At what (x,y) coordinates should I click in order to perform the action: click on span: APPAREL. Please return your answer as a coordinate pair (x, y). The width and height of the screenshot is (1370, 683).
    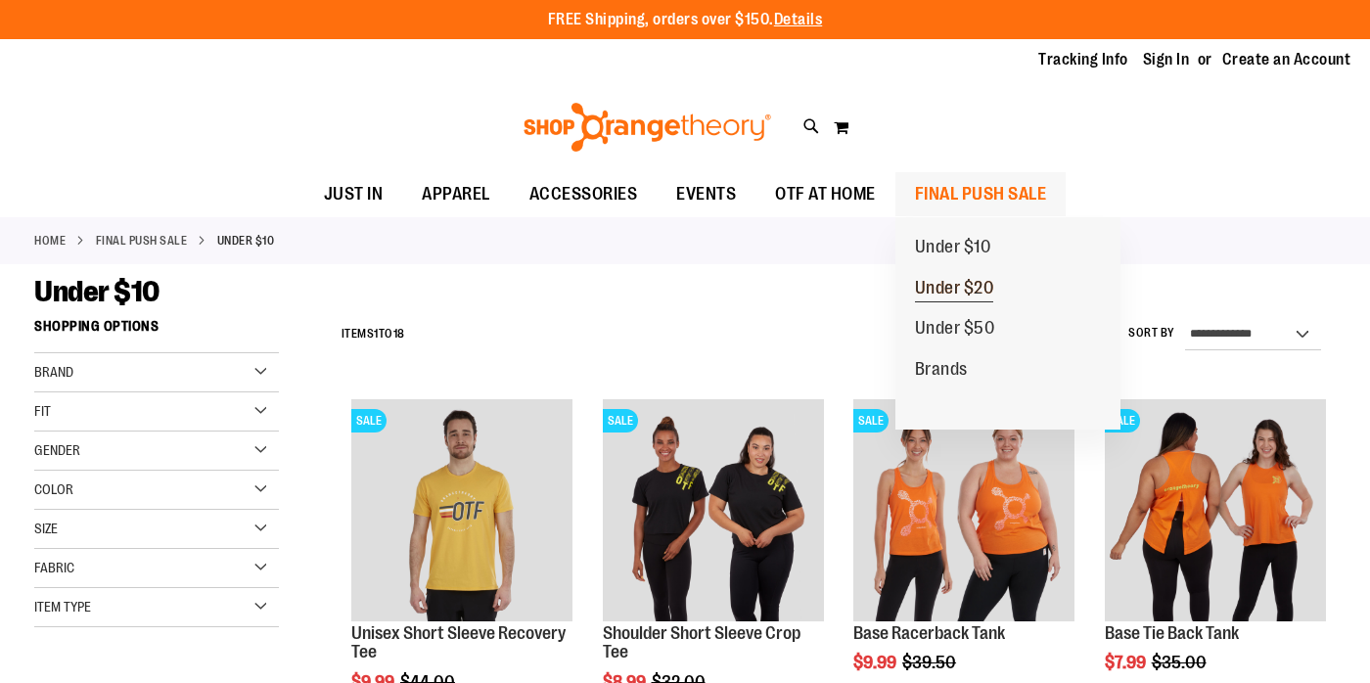
    Looking at the image, I should click on (456, 194).